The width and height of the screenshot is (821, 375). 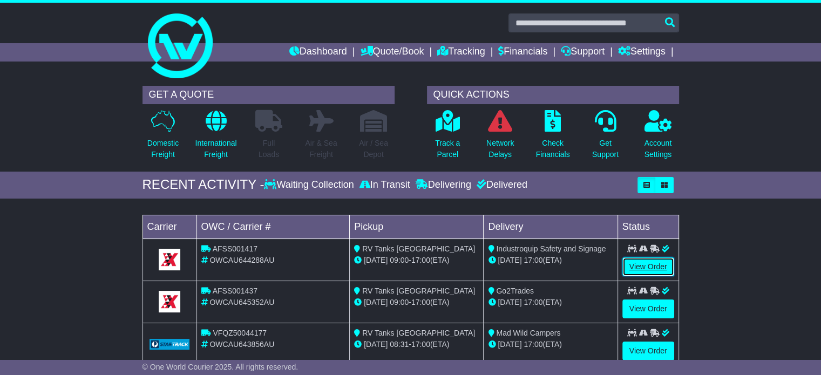 What do you see at coordinates (553, 95) in the screenshot?
I see `div: QUICK ACTIONS` at bounding box center [553, 95].